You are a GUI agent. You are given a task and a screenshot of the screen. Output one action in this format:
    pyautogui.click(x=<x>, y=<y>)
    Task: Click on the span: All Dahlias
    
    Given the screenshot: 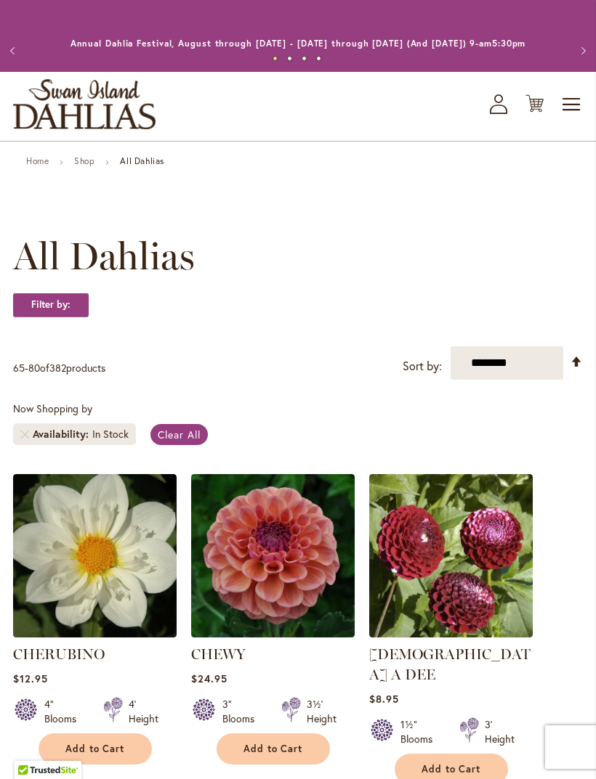 What is the action you would take?
    pyautogui.click(x=104, y=256)
    